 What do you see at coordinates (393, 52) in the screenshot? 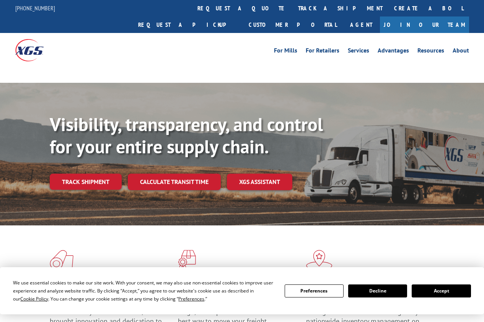
I see `a: Advantages` at bounding box center [393, 52].